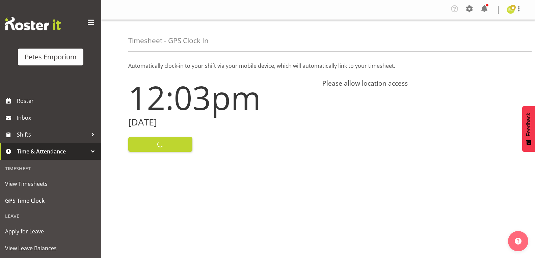 This screenshot has height=258, width=535. Describe the element at coordinates (51, 57) in the screenshot. I see `div: Petes Emporium` at that location.